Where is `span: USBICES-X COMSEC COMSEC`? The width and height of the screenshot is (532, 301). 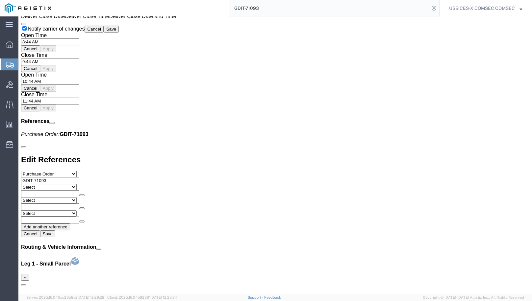 span: USBICES-X COMSEC COMSEC is located at coordinates (482, 8).